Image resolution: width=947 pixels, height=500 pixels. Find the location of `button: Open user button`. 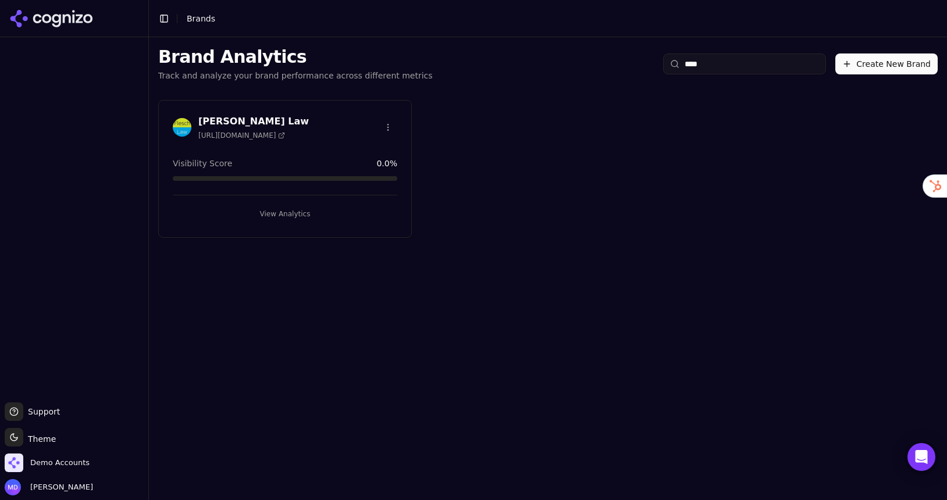

button: Open user button is located at coordinates (49, 488).